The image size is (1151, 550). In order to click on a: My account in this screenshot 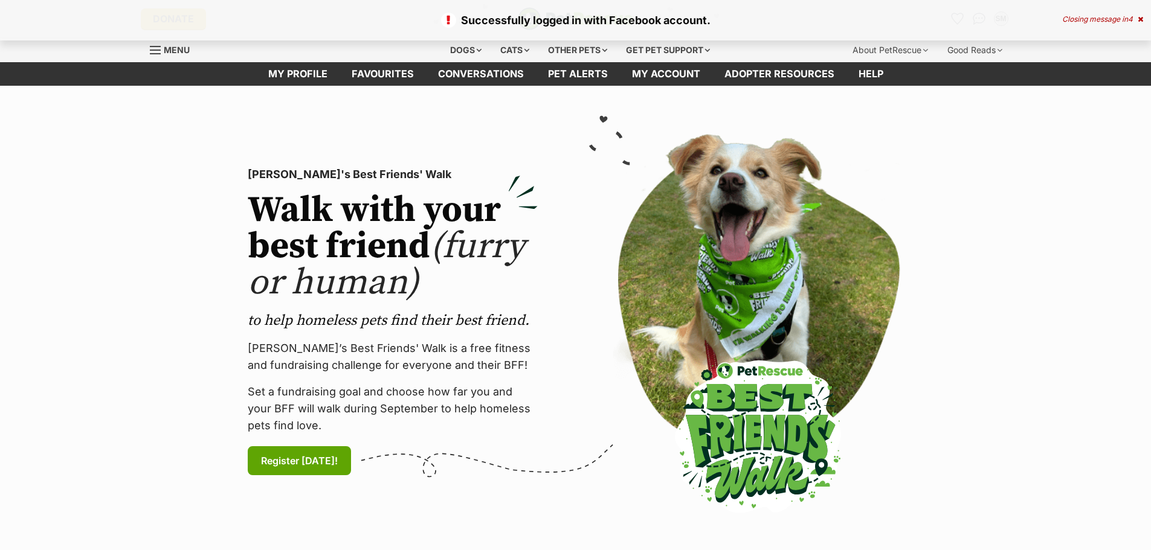, I will do `click(666, 74)`.